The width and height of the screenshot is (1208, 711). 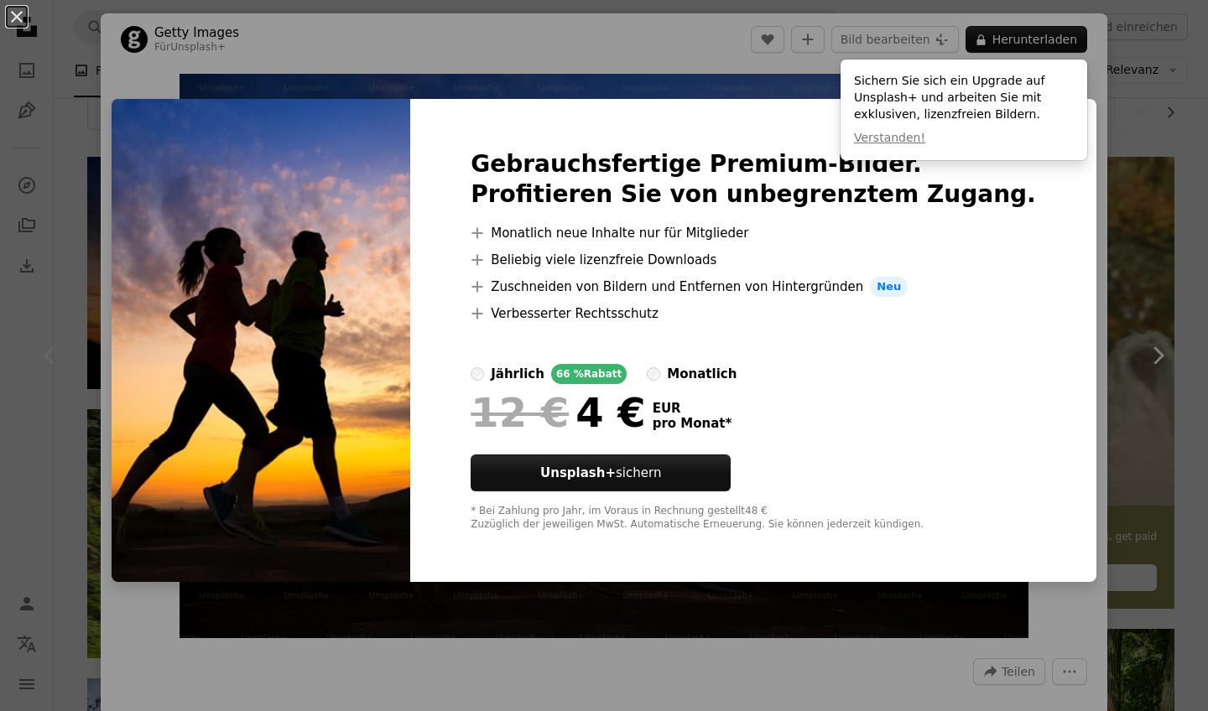 I want to click on li: Zuschneiden von Bildern und Entfernen von Hintergründen, so click(x=753, y=287).